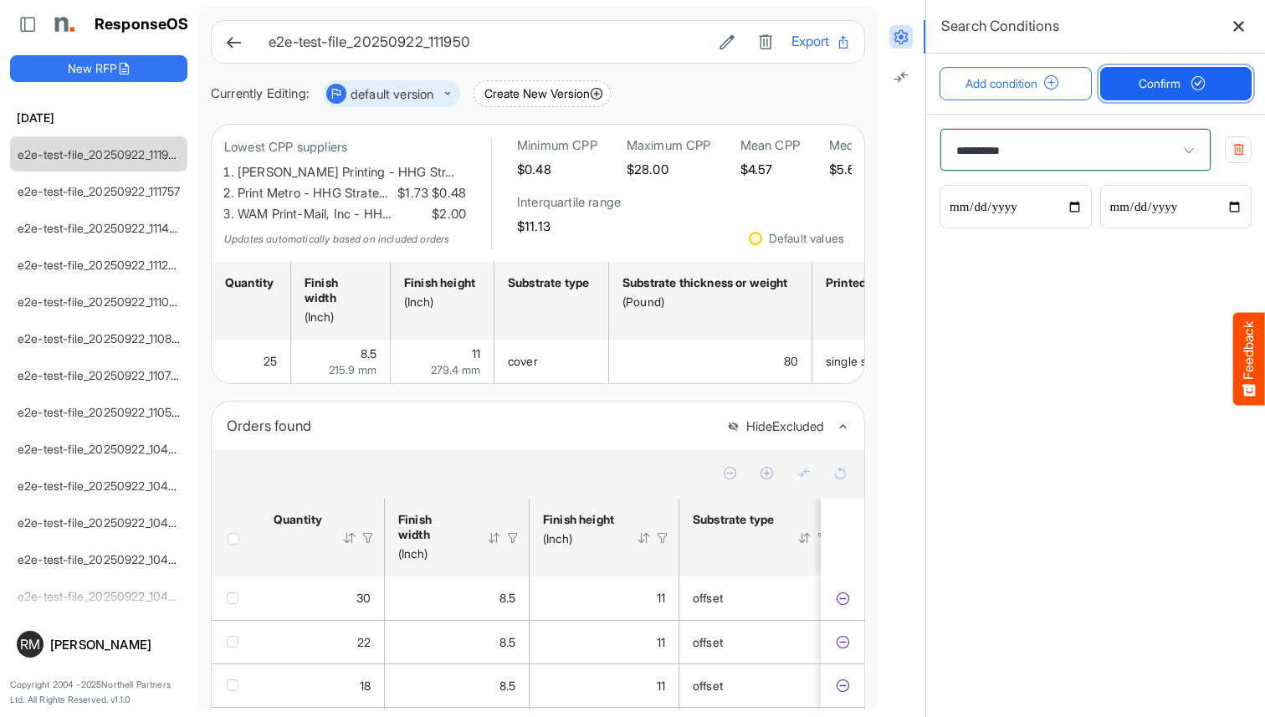 This screenshot has width=1265, height=717. Describe the element at coordinates (365, 685) in the screenshot. I see `span: 18` at that location.